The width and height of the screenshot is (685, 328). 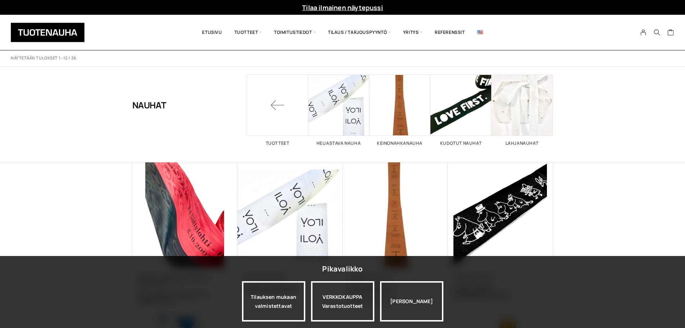 What do you see at coordinates (47, 32) in the screenshot?
I see `img: Tuotenauha Oy` at bounding box center [47, 32].